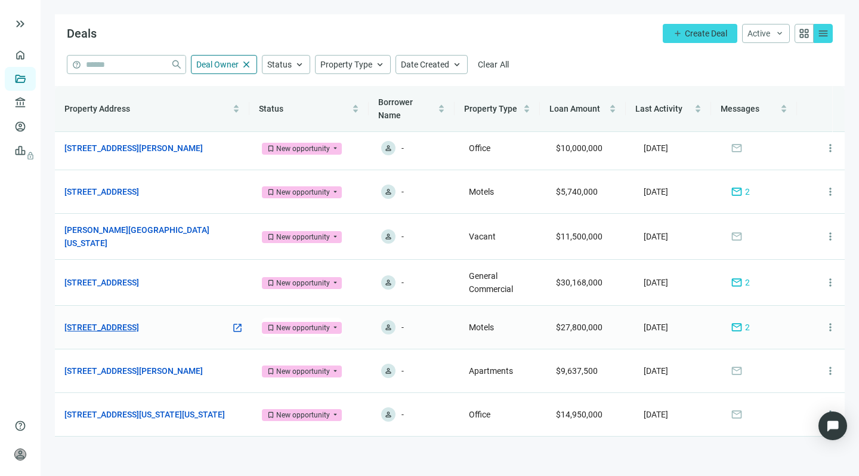  Describe the element at coordinates (766, 33) in the screenshot. I see `button: Activekeyboard_arrow_down` at that location.